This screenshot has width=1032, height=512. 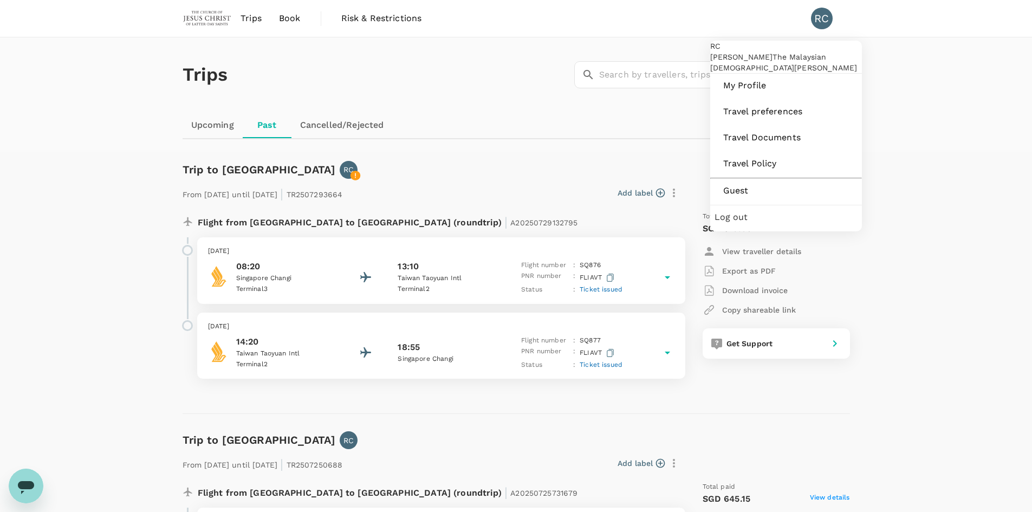 I want to click on button: Export as PDF, so click(x=739, y=271).